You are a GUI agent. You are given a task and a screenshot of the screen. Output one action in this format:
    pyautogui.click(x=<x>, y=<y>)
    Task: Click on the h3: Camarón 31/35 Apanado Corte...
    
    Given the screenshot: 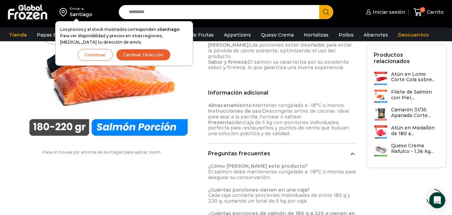 What is the action you would take?
    pyautogui.click(x=416, y=112)
    